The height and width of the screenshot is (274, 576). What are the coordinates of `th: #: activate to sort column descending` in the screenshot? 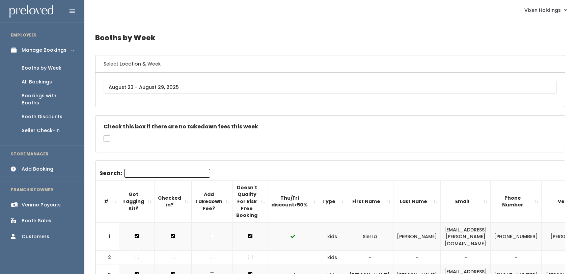 It's located at (107, 201).